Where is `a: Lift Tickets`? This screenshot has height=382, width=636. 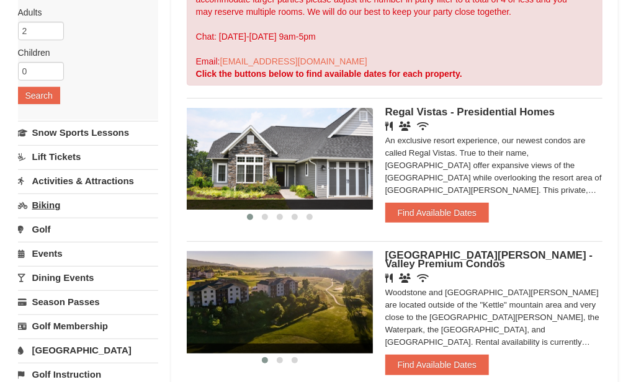 a: Lift Tickets is located at coordinates (88, 156).